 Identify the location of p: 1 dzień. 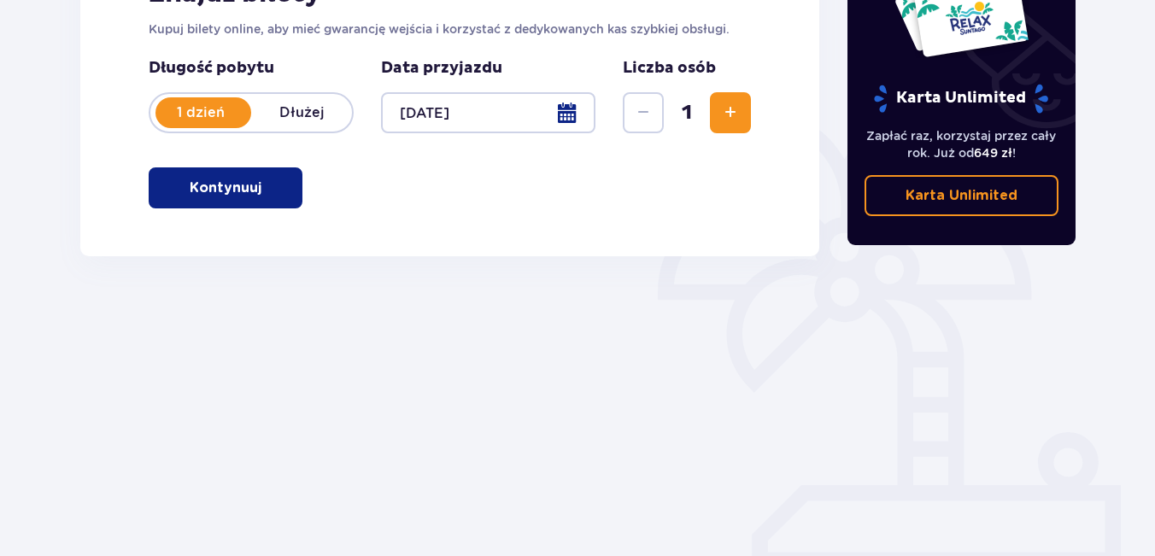
(201, 113).